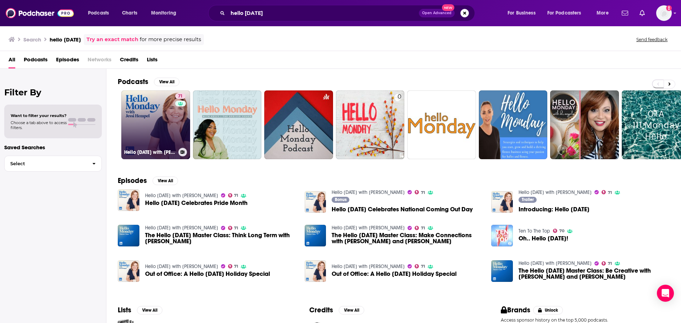 This screenshot has height=323, width=681. I want to click on a: Episodes, so click(67, 61).